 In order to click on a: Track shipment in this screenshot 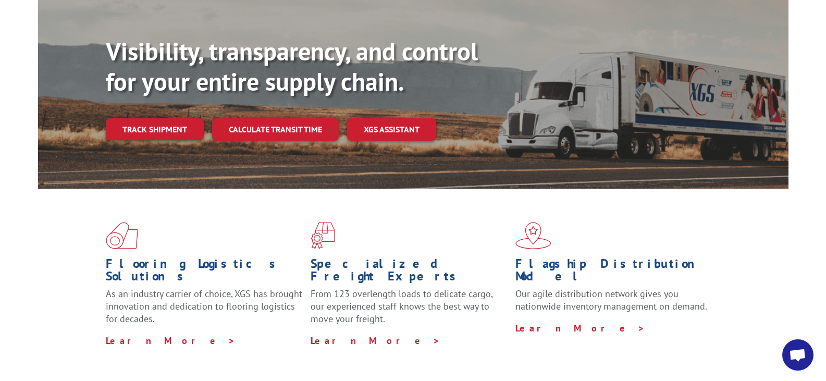, I will do `click(155, 129)`.